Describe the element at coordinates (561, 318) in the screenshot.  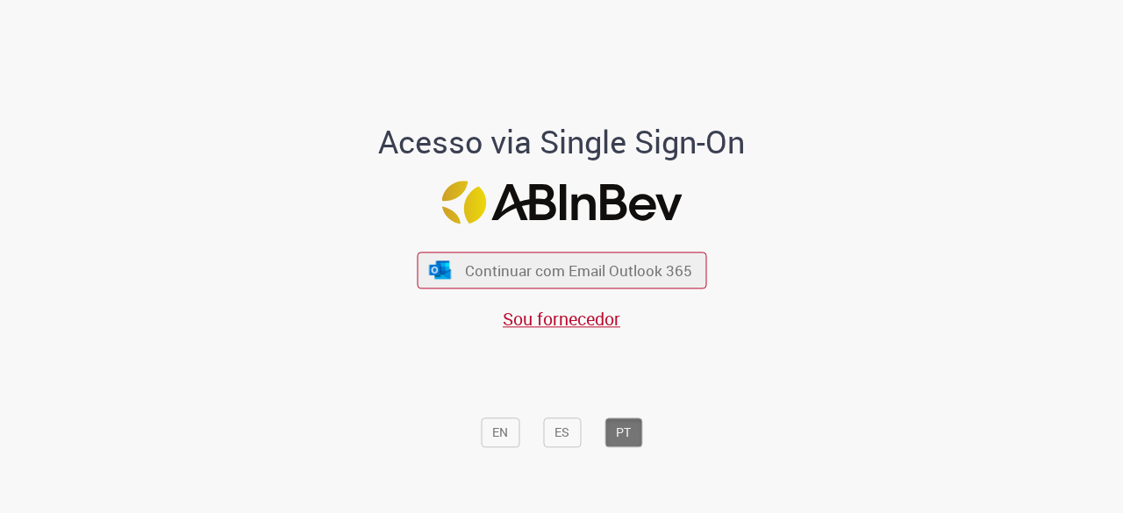
I see `a: Sou fornecedor` at that location.